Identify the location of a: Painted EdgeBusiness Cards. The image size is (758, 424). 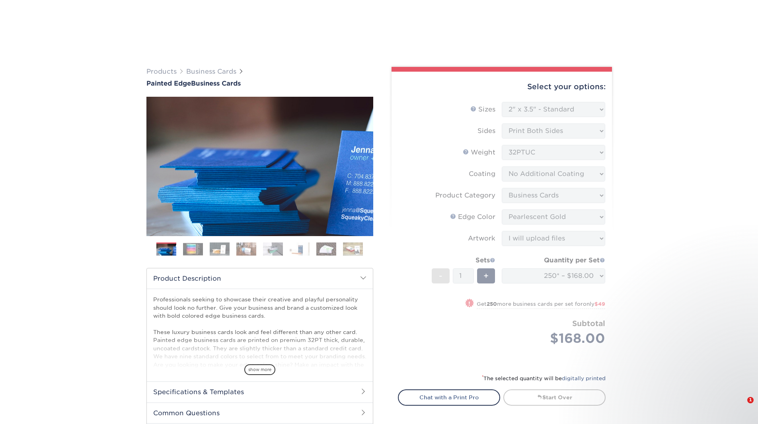
(260, 83).